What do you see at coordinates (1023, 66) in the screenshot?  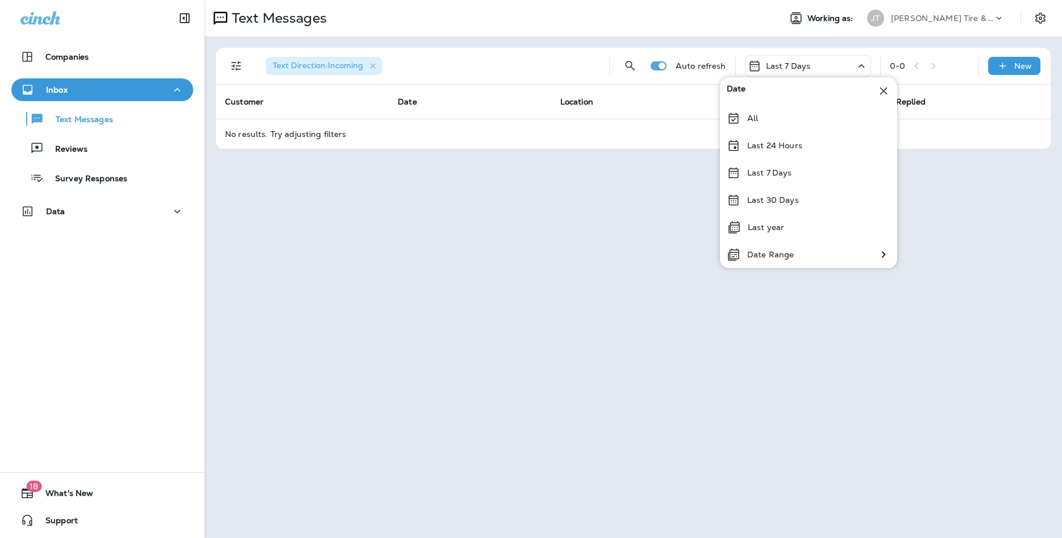 I see `p: New` at bounding box center [1023, 66].